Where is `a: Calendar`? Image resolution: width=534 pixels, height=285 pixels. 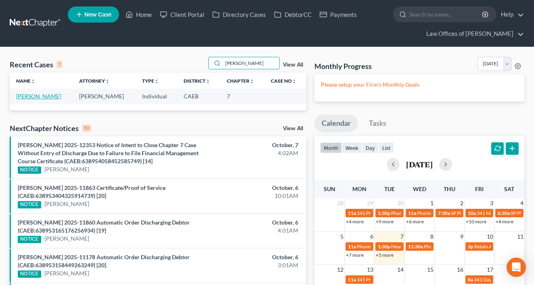 a: Calendar is located at coordinates (336, 123).